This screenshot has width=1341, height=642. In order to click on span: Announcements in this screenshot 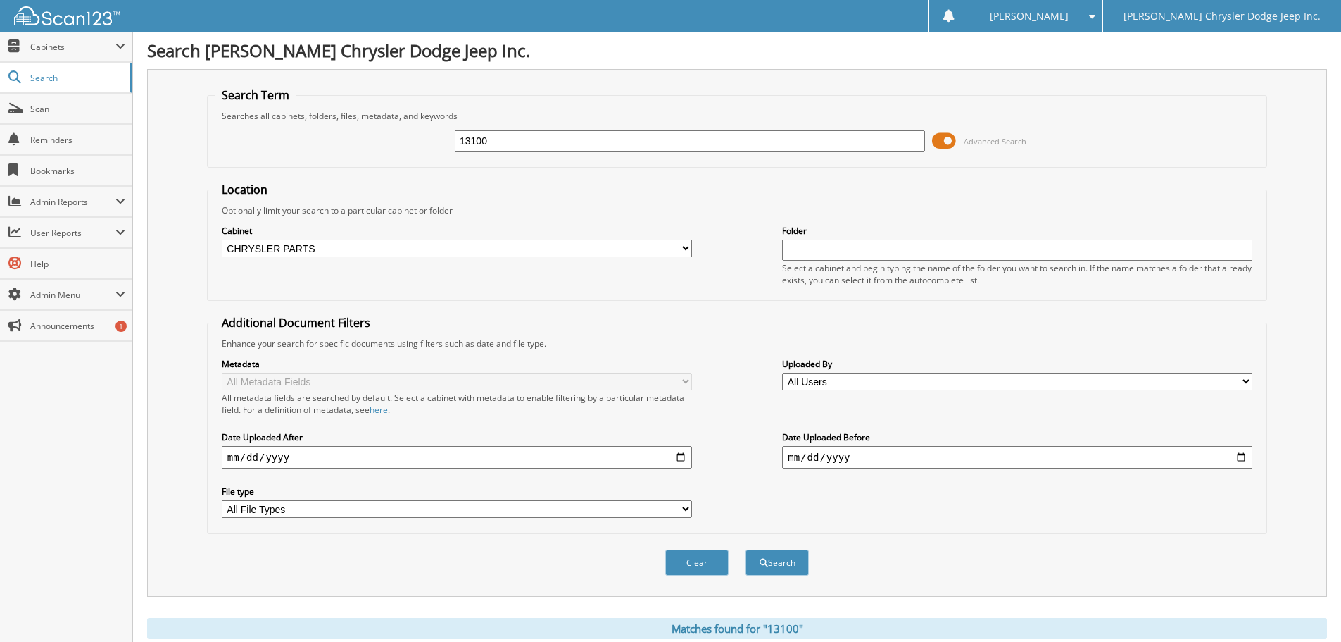, I will do `click(77, 325)`.